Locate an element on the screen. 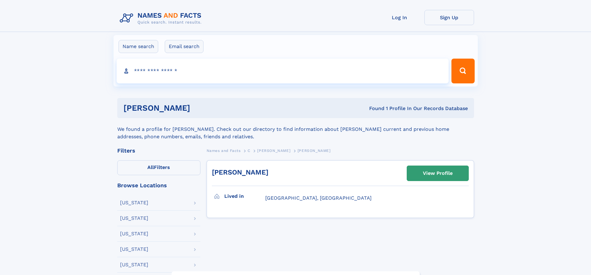 This screenshot has height=275, width=591. div: View Profile is located at coordinates (438, 174).